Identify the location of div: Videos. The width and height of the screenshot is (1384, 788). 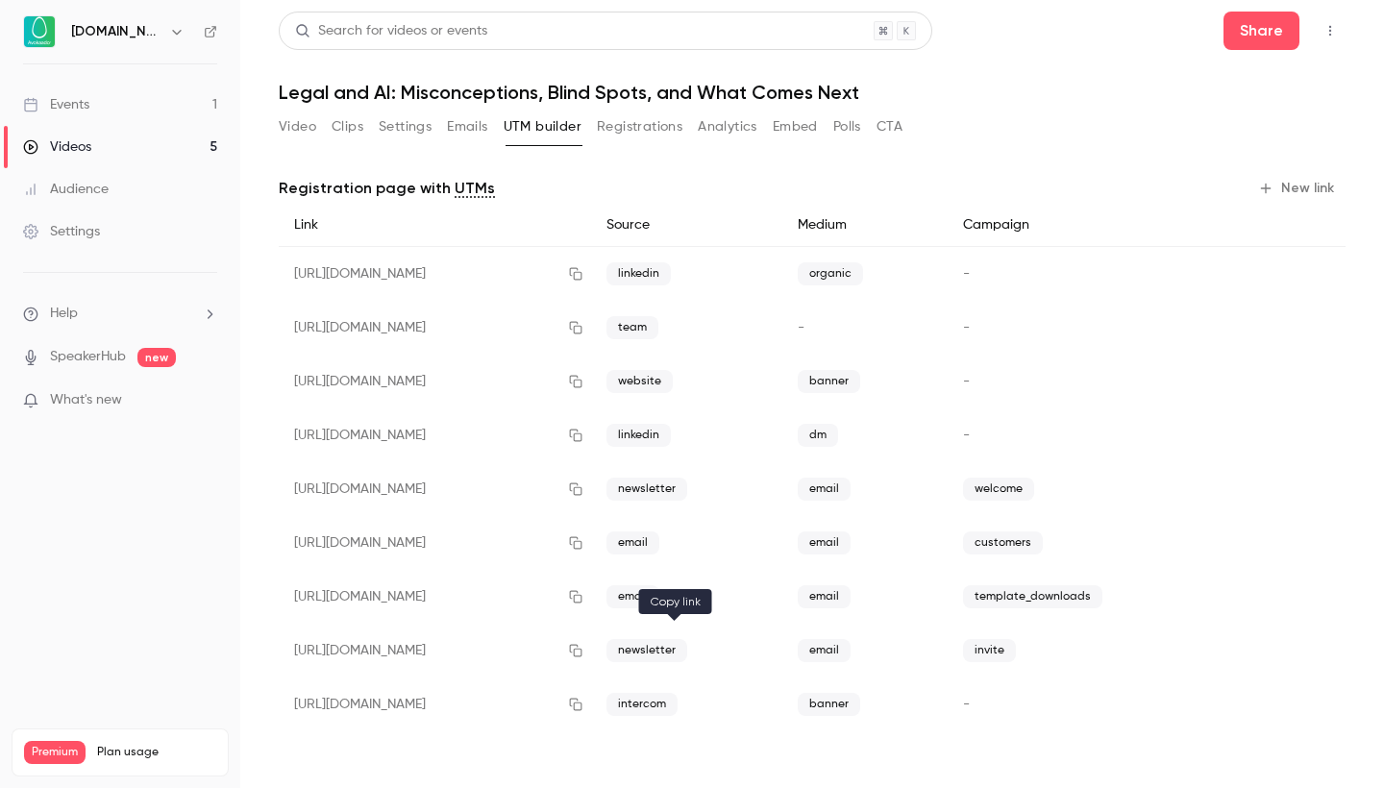
(57, 147).